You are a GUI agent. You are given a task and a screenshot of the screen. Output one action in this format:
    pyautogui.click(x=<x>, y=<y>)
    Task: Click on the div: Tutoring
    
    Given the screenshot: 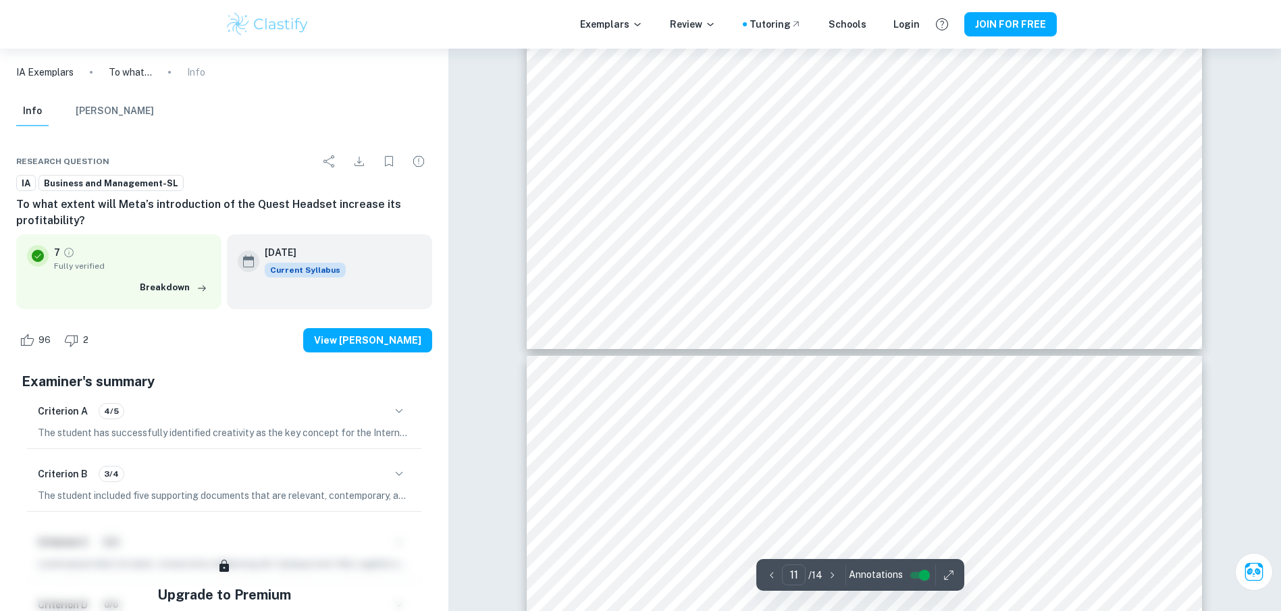 What is the action you would take?
    pyautogui.click(x=775, y=24)
    